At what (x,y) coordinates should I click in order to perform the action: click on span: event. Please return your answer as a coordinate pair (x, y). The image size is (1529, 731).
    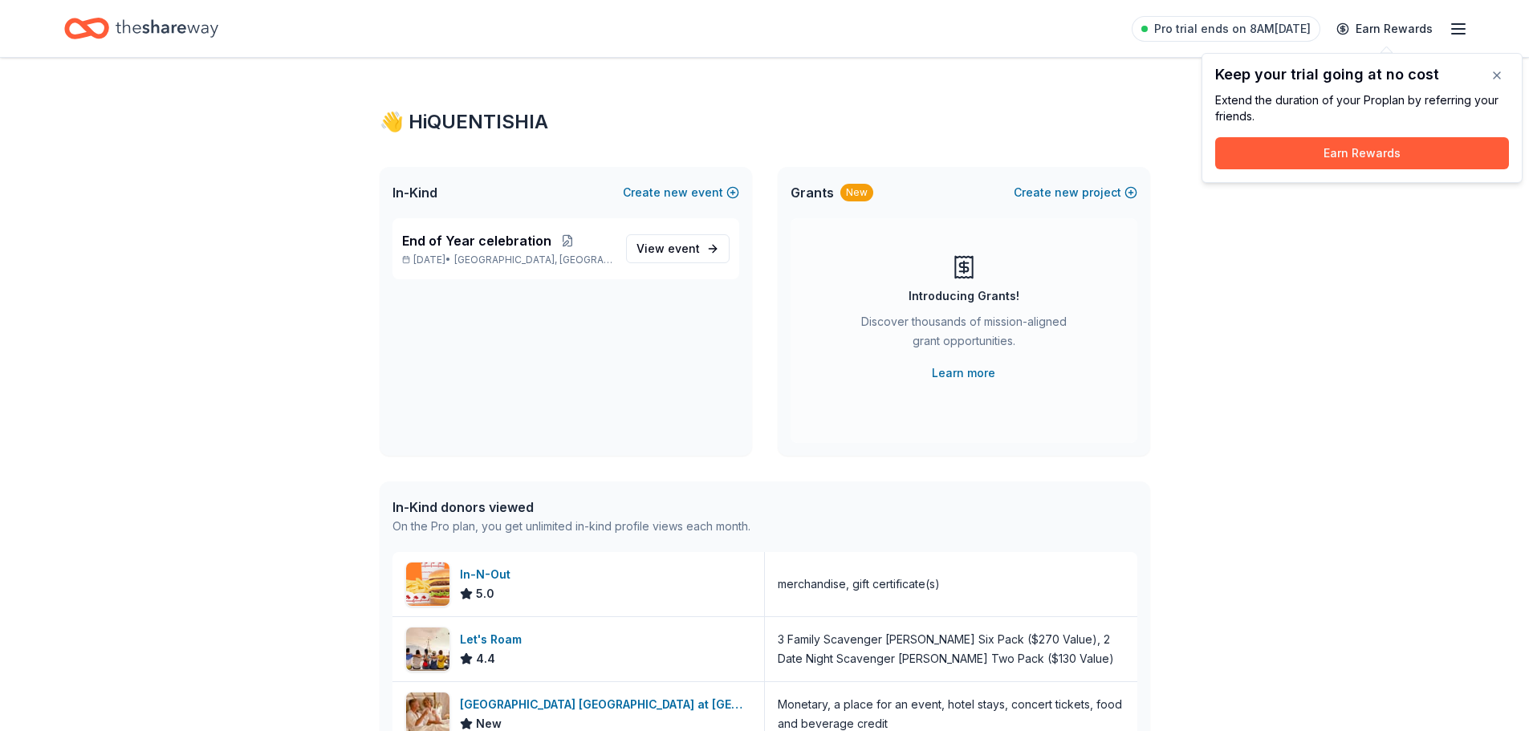
    Looking at the image, I should click on (684, 248).